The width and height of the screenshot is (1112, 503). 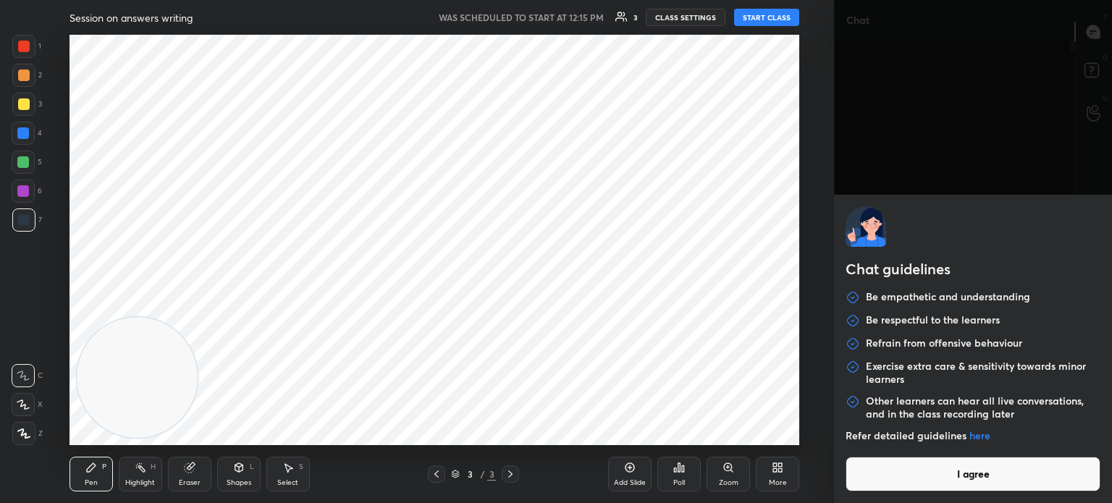 I want to click on div: Shapes, so click(x=239, y=483).